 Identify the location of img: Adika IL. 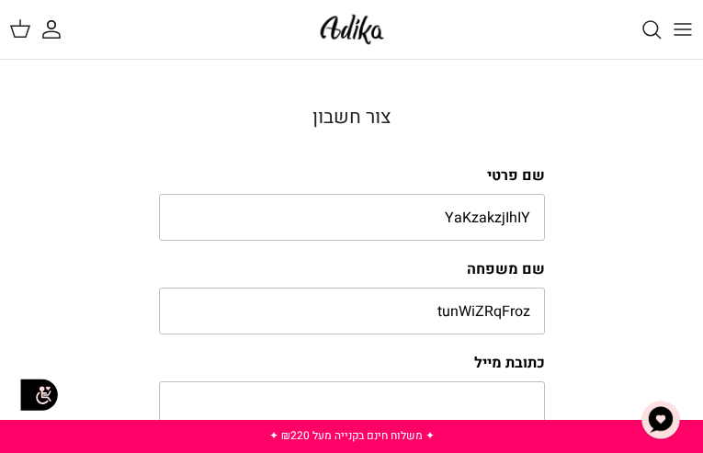
(352, 29).